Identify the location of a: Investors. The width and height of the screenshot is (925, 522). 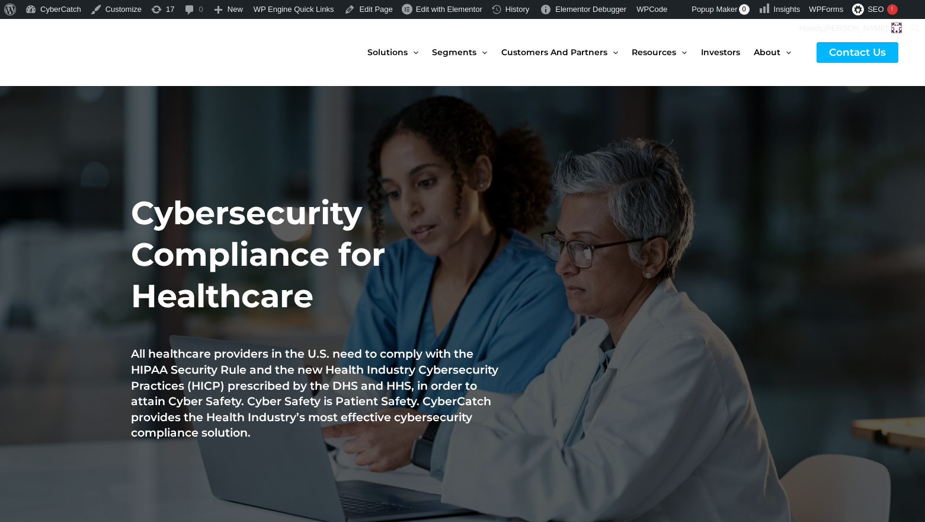
(727, 52).